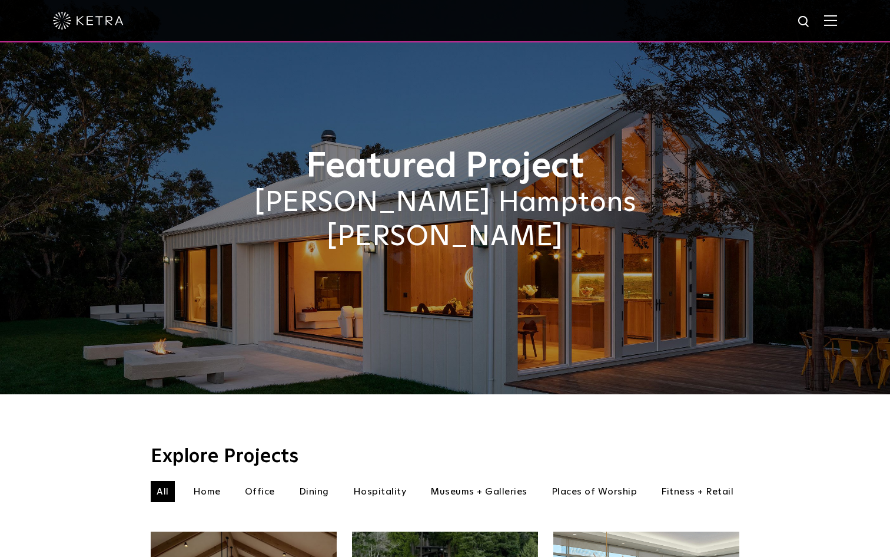 Image resolution: width=890 pixels, height=557 pixels. What do you see at coordinates (697, 491) in the screenshot?
I see `li: Fitness + Retail` at bounding box center [697, 491].